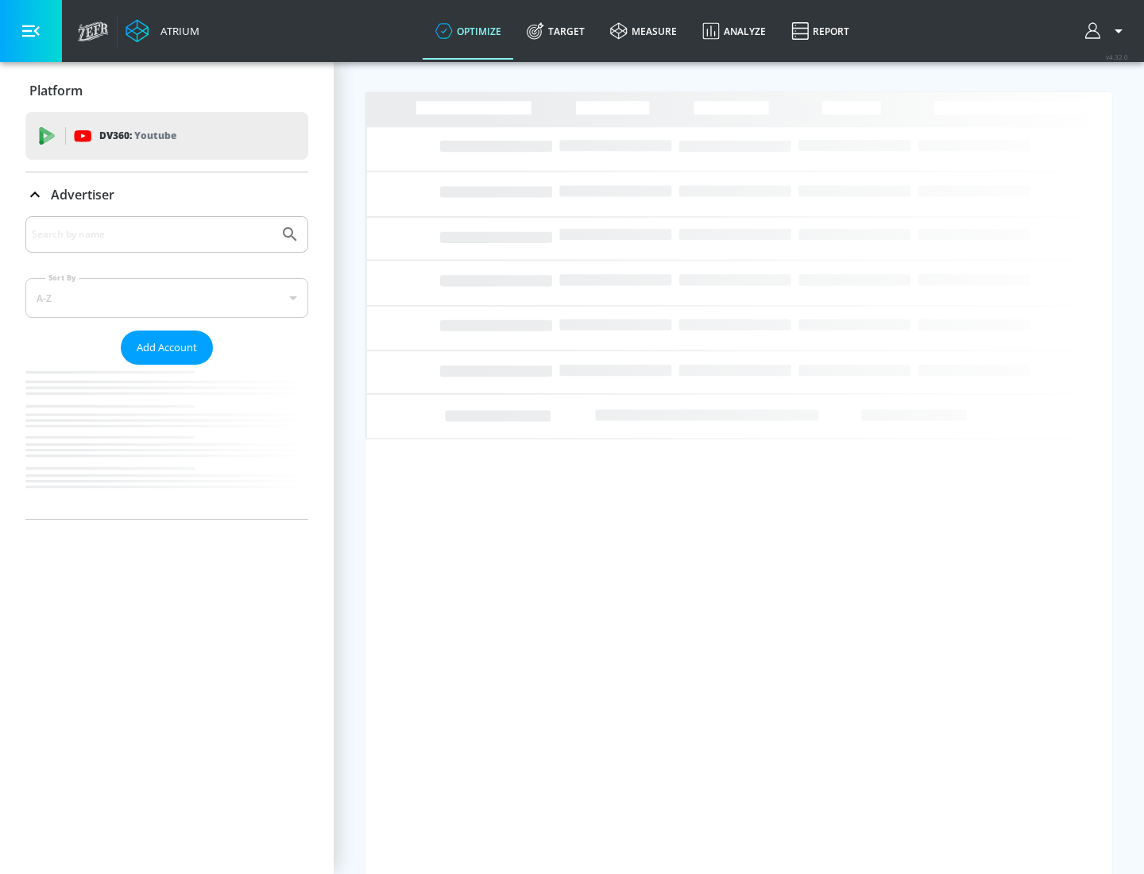 The width and height of the screenshot is (1144, 874). What do you see at coordinates (137, 136) in the screenshot?
I see `p: DV360:` at bounding box center [137, 136].